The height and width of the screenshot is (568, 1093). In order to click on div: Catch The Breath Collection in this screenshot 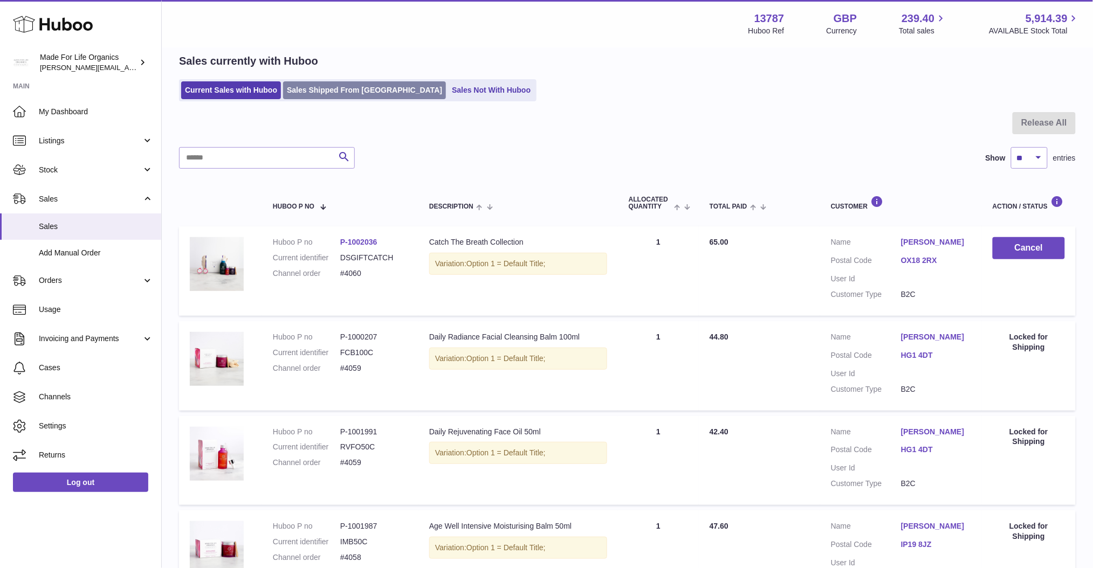, I will do `click(518, 242)`.